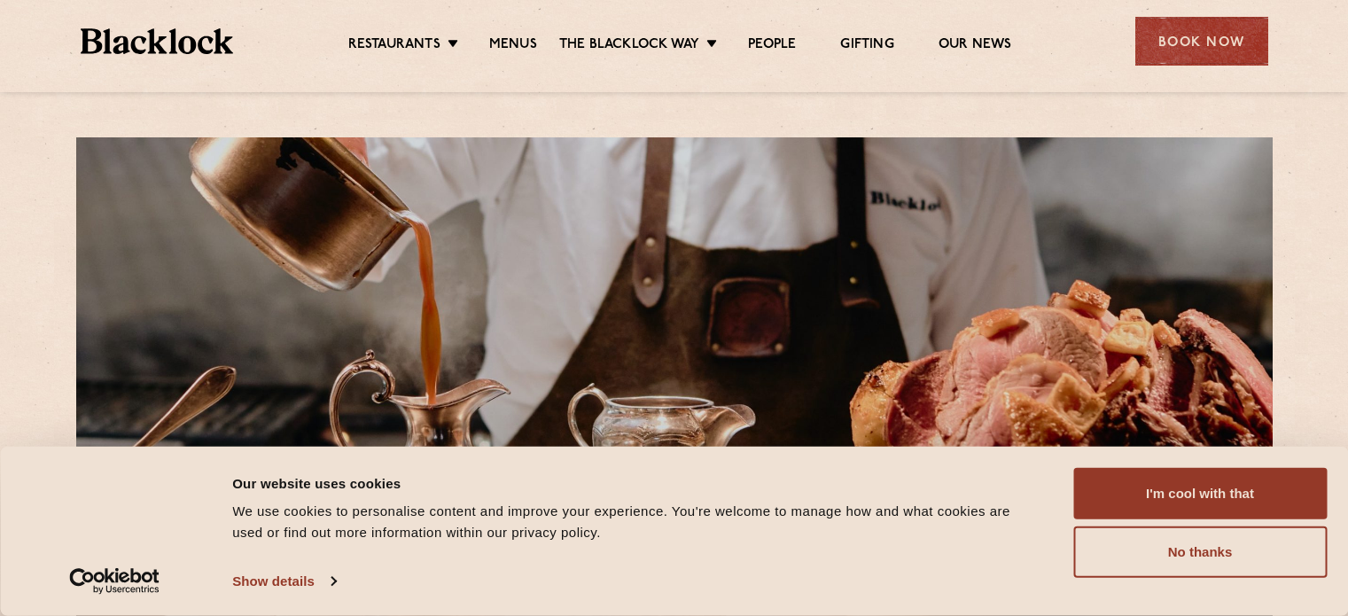  Describe the element at coordinates (114, 581) in the screenshot. I see `a: Usercentrics Cookiebot - opens in a new window` at that location.